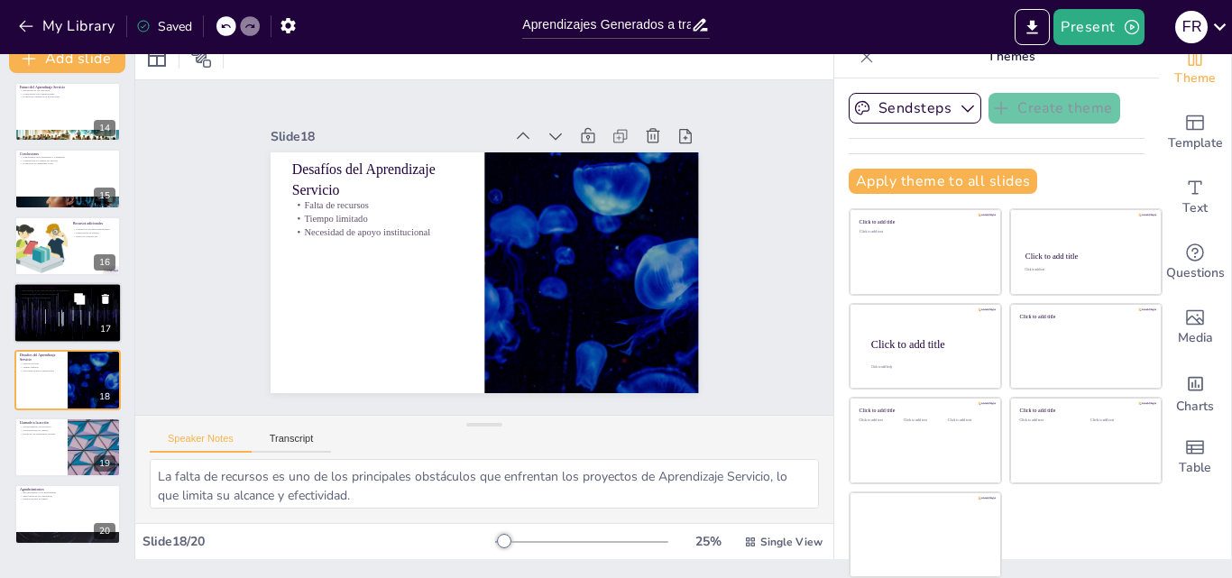 The height and width of the screenshot is (578, 1232). What do you see at coordinates (68, 26) in the screenshot?
I see `button: My Library` at bounding box center [68, 26].